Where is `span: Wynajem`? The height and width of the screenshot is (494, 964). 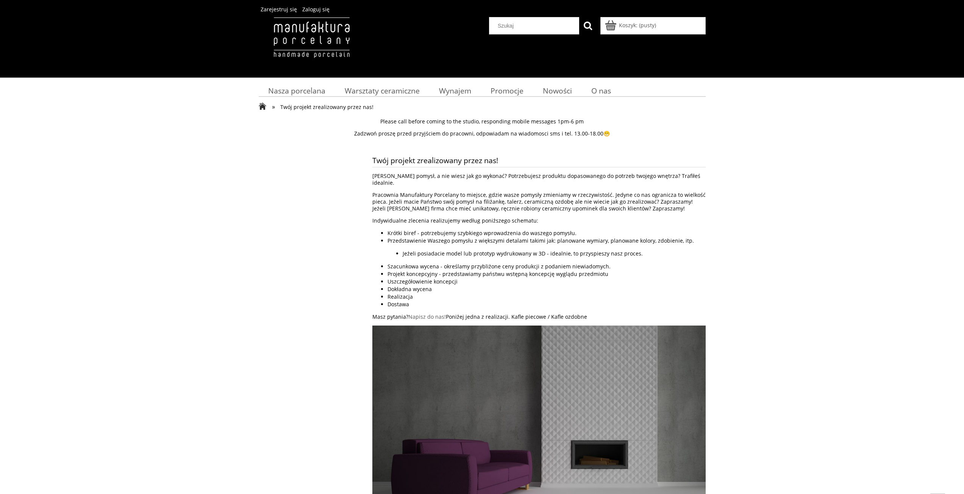 span: Wynajem is located at coordinates (455, 91).